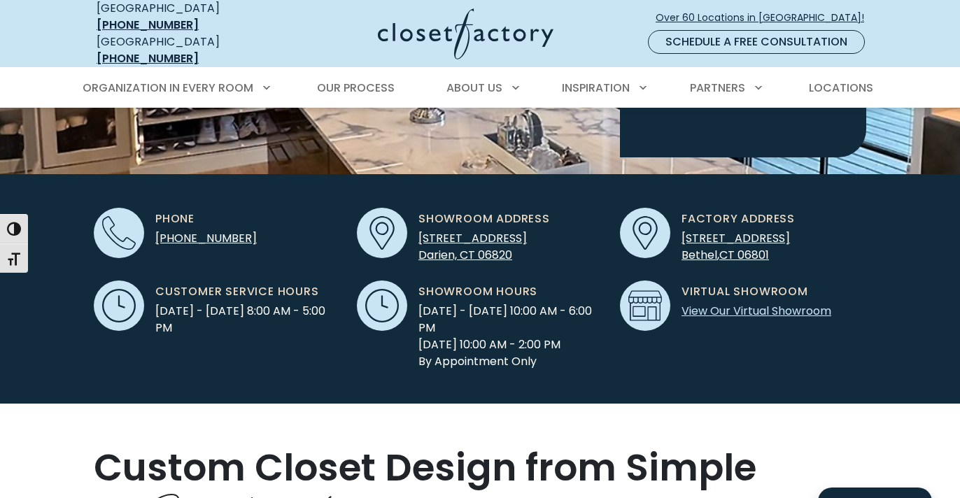 The image size is (960, 498). Describe the element at coordinates (739, 219) in the screenshot. I see `span: Factory Address` at that location.